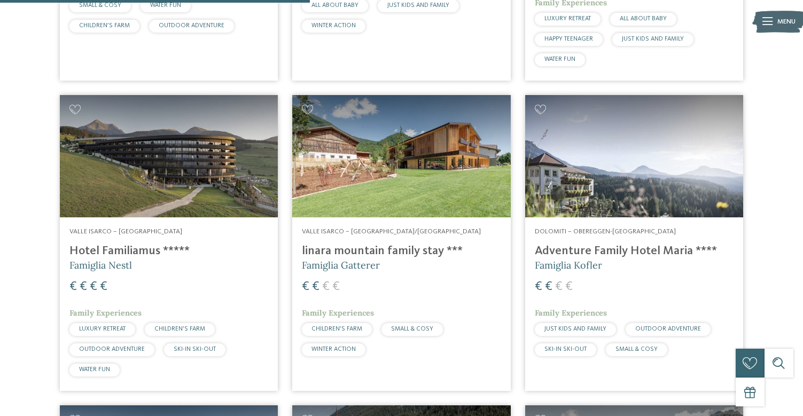  Describe the element at coordinates (341, 265) in the screenshot. I see `span: Famiglia Gatterer` at that location.